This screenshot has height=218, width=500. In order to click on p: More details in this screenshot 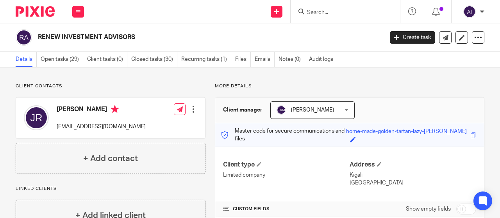, I will do `click(350, 86)`.